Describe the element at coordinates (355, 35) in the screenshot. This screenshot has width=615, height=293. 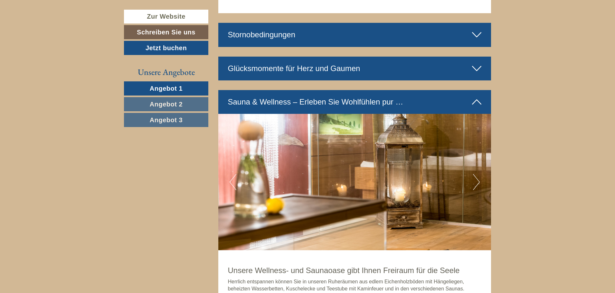
I see `div: Stornobedingungen` at that location.